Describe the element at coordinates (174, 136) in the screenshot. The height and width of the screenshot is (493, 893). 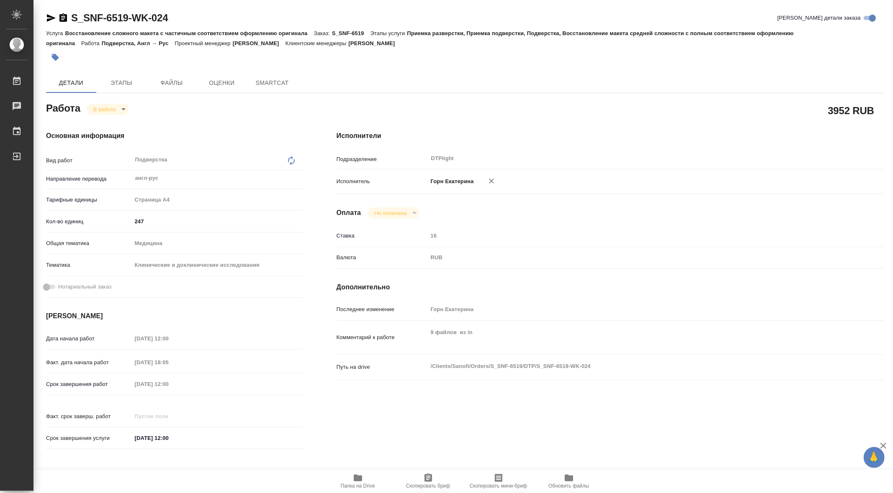
I see `h4: Основная информация` at that location.